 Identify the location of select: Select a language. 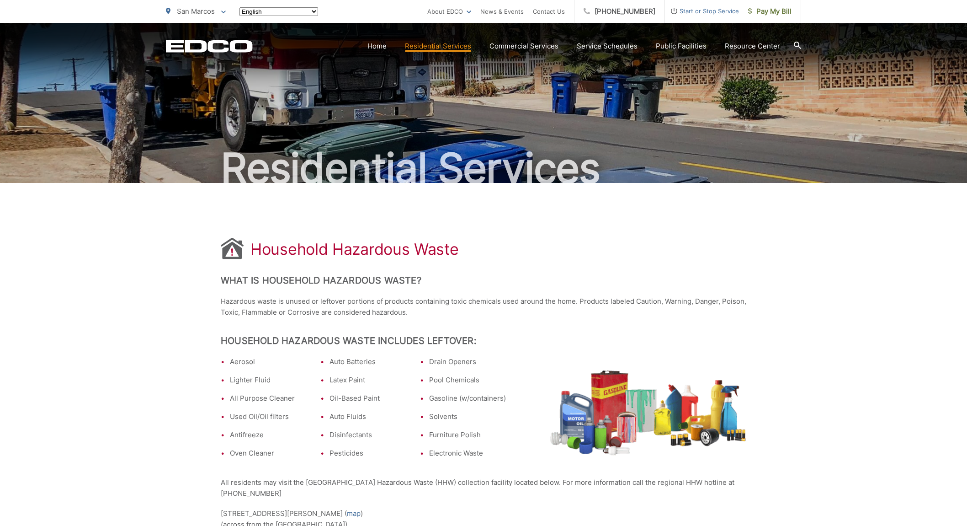
(279, 11).